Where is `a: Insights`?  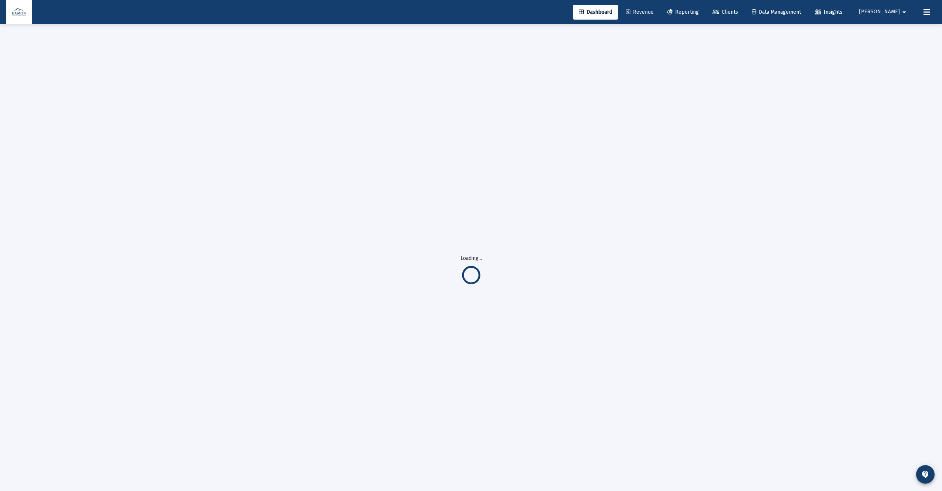
a: Insights is located at coordinates (828, 12).